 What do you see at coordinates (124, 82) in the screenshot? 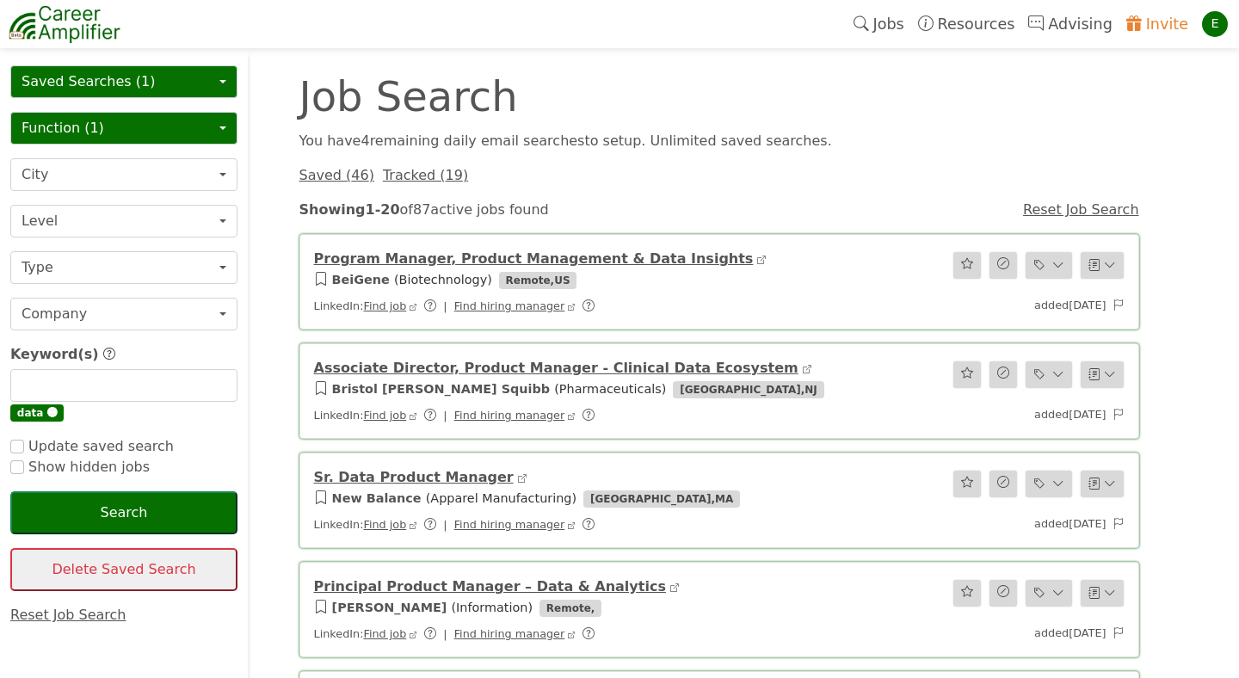
I see `button: Saved Searches (1)` at bounding box center [124, 82].